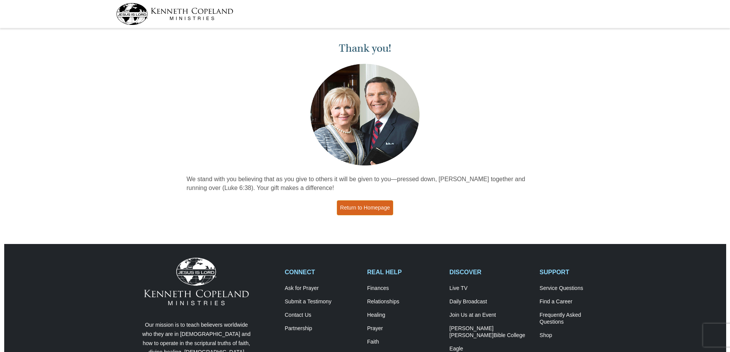  What do you see at coordinates (322, 288) in the screenshot?
I see `a: Ask for Prayer` at bounding box center [322, 288].